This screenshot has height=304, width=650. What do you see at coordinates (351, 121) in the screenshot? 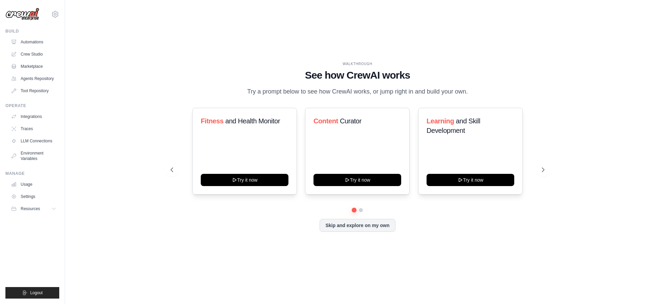
I see `span: Curator` at bounding box center [351, 121].